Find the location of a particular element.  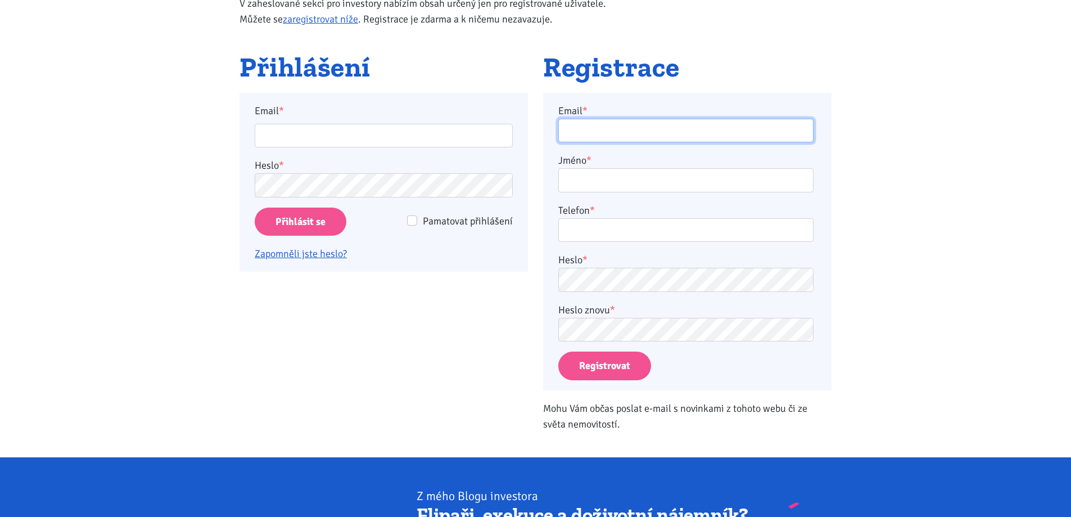

input: Přihlásit se is located at coordinates (300, 221).